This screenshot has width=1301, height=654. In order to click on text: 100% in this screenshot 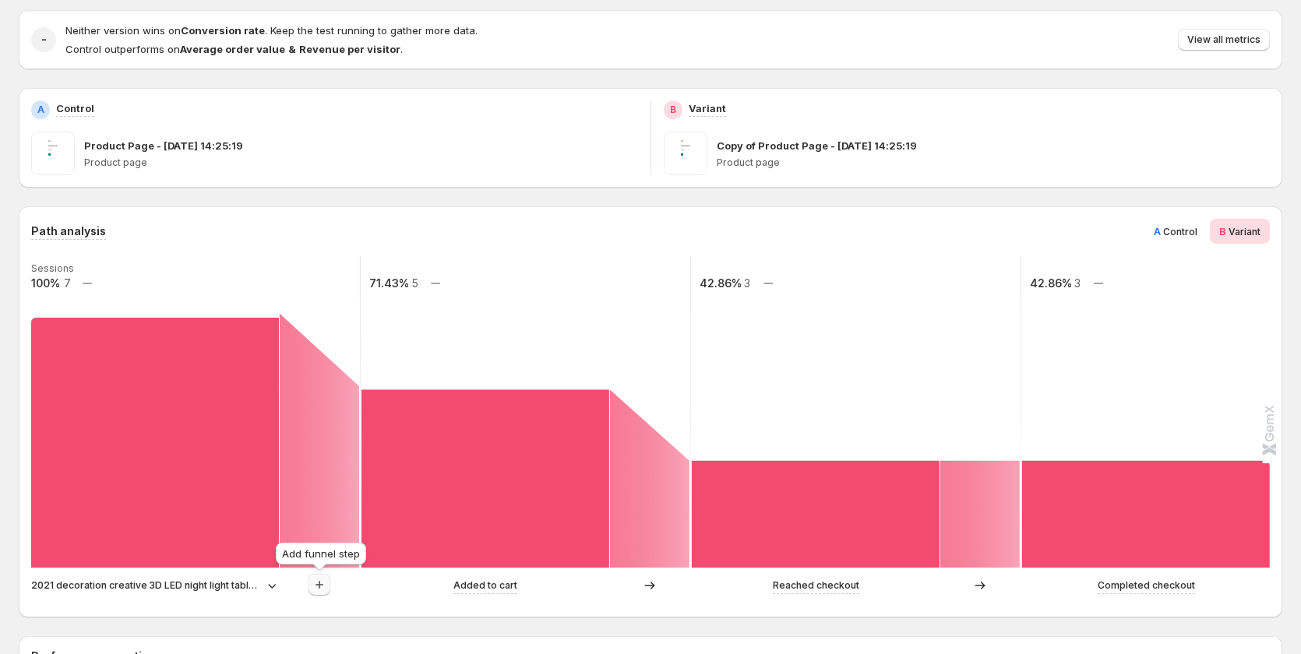, I will do `click(45, 283)`.